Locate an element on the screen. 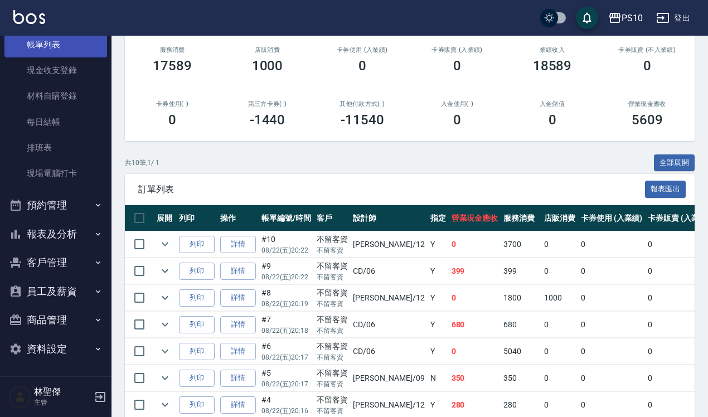  td: #5 is located at coordinates (286, 378).